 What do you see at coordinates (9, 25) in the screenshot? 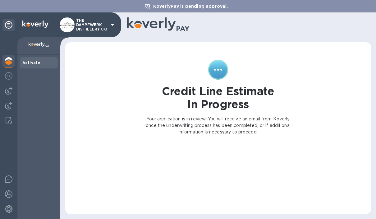
I see `div: Unpin categories` at bounding box center [9, 25].